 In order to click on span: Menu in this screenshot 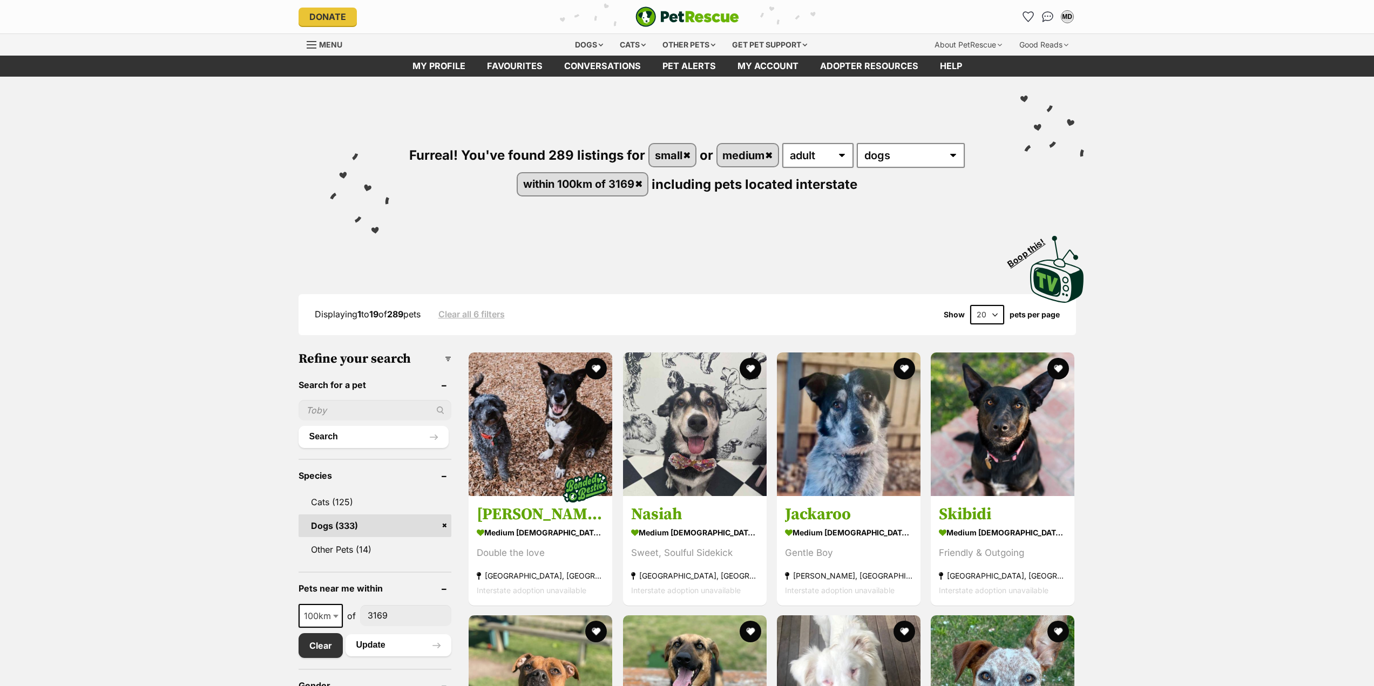, I will do `click(330, 44)`.